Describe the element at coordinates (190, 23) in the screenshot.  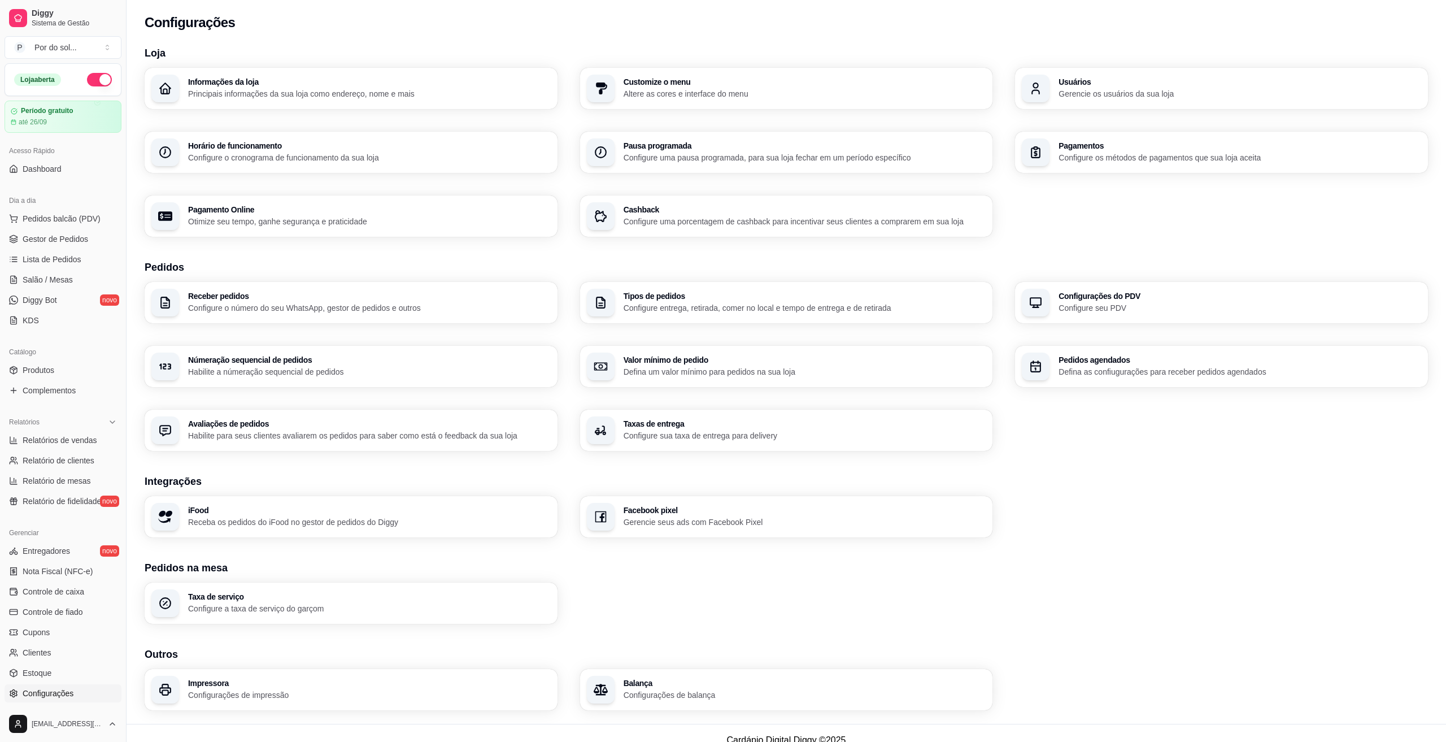
I see `h2: Configurações` at that location.